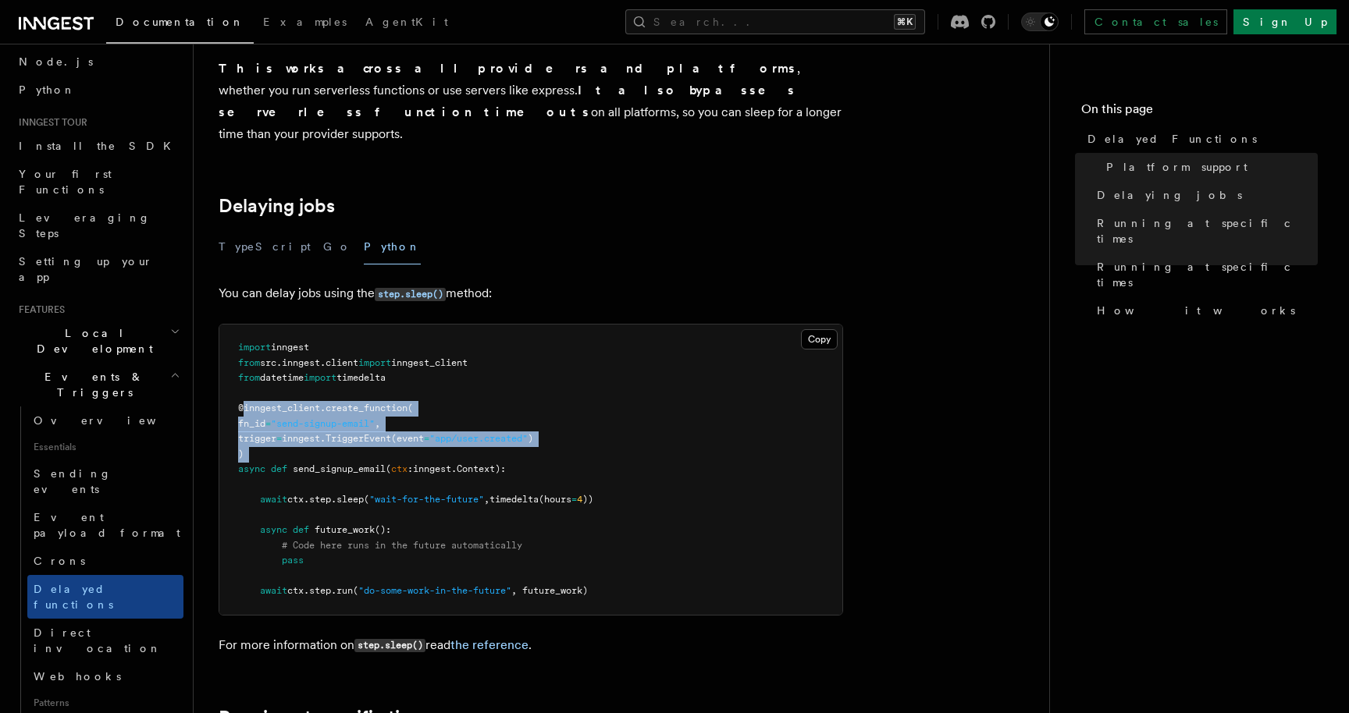 This screenshot has height=713, width=1349. Describe the element at coordinates (1171, 139) in the screenshot. I see `span: Delayed Functions` at that location.